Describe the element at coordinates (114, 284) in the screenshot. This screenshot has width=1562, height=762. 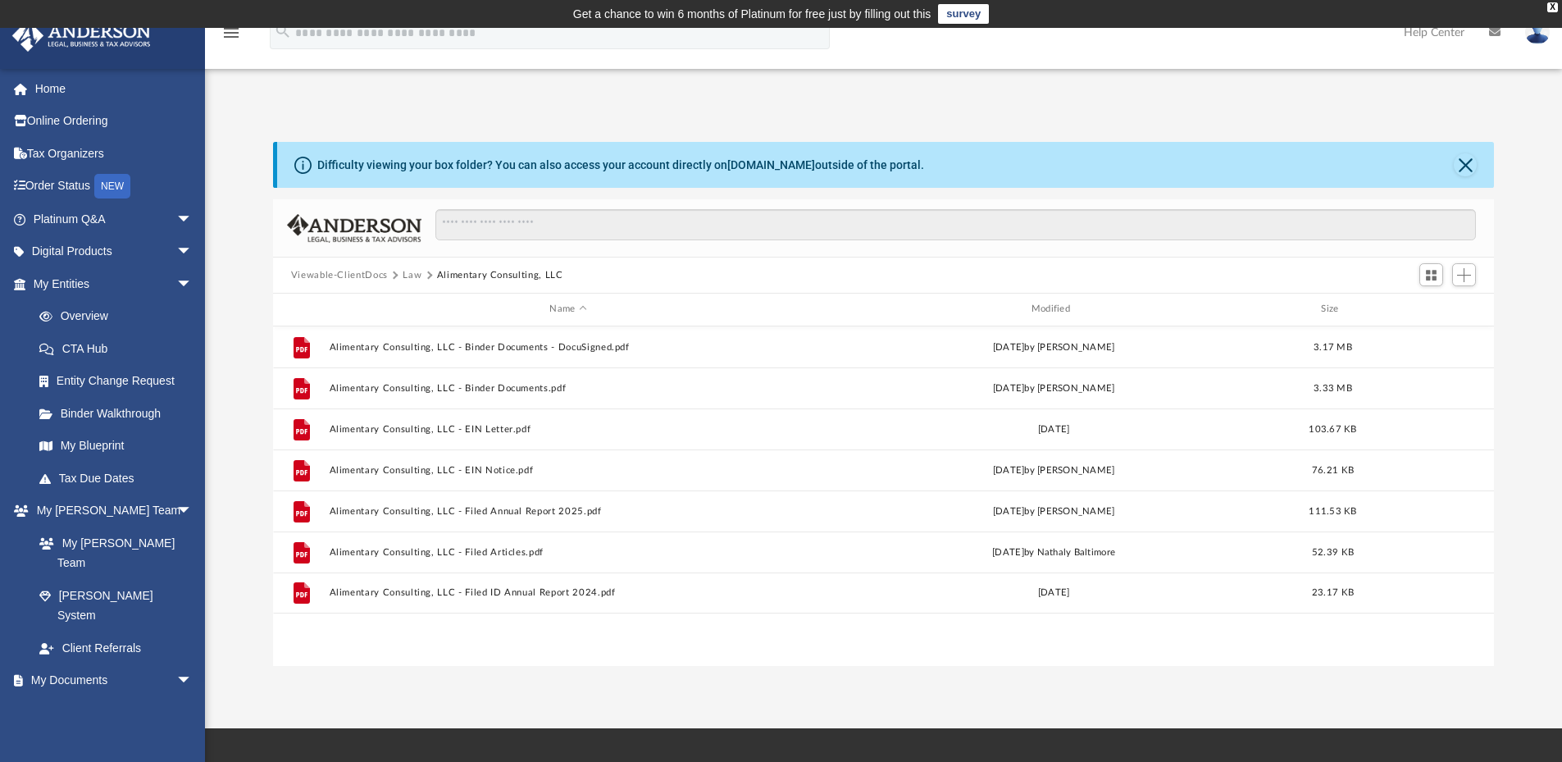
I see `a: My Entitiesarrow_drop_down` at that location.